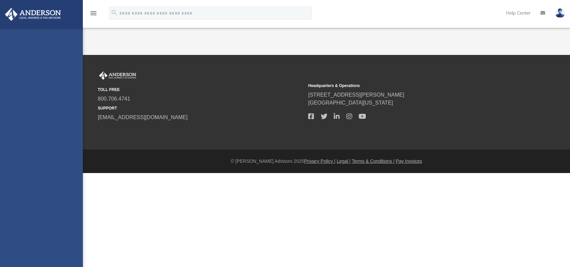 This screenshot has height=267, width=570. What do you see at coordinates (560, 13) in the screenshot?
I see `img: User Pic` at bounding box center [560, 13].